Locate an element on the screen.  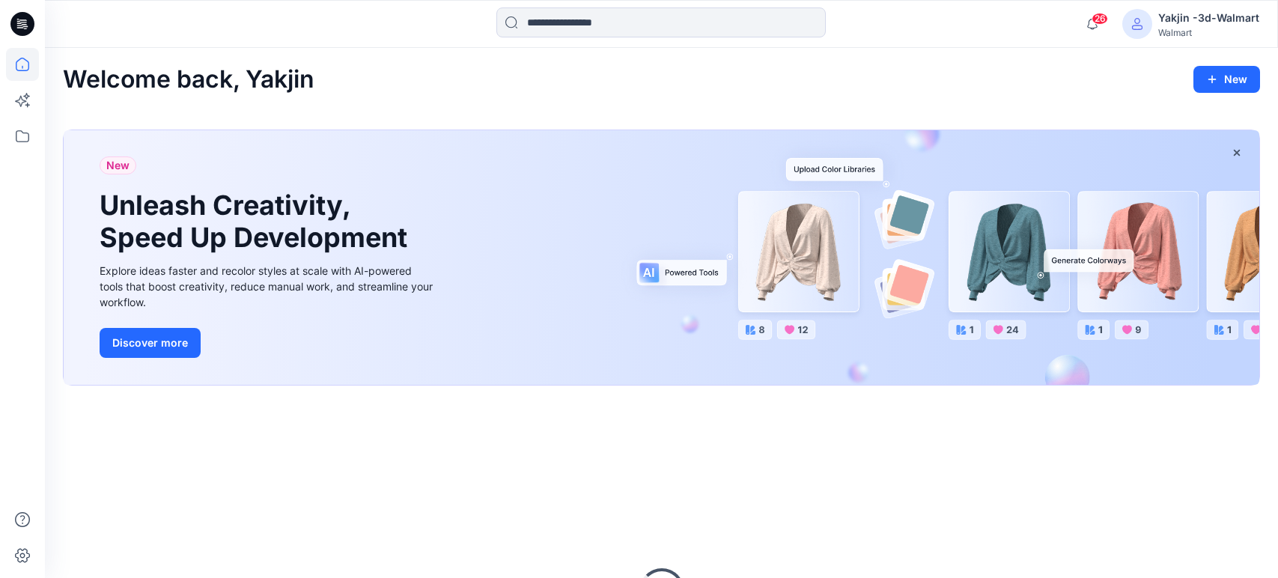
div: Walmart is located at coordinates (1209, 32).